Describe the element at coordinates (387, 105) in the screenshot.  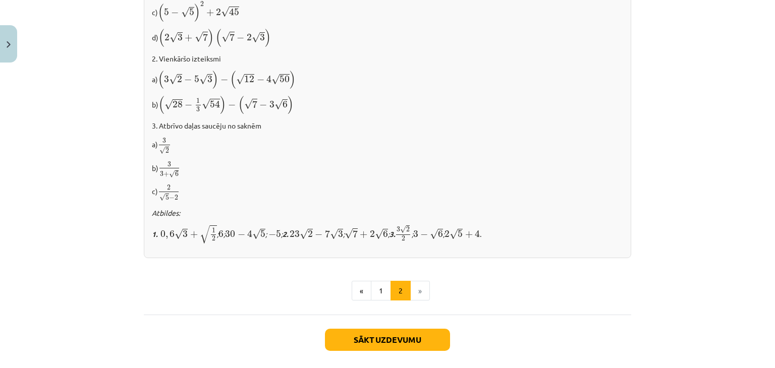
I see `p: b)` at that location.